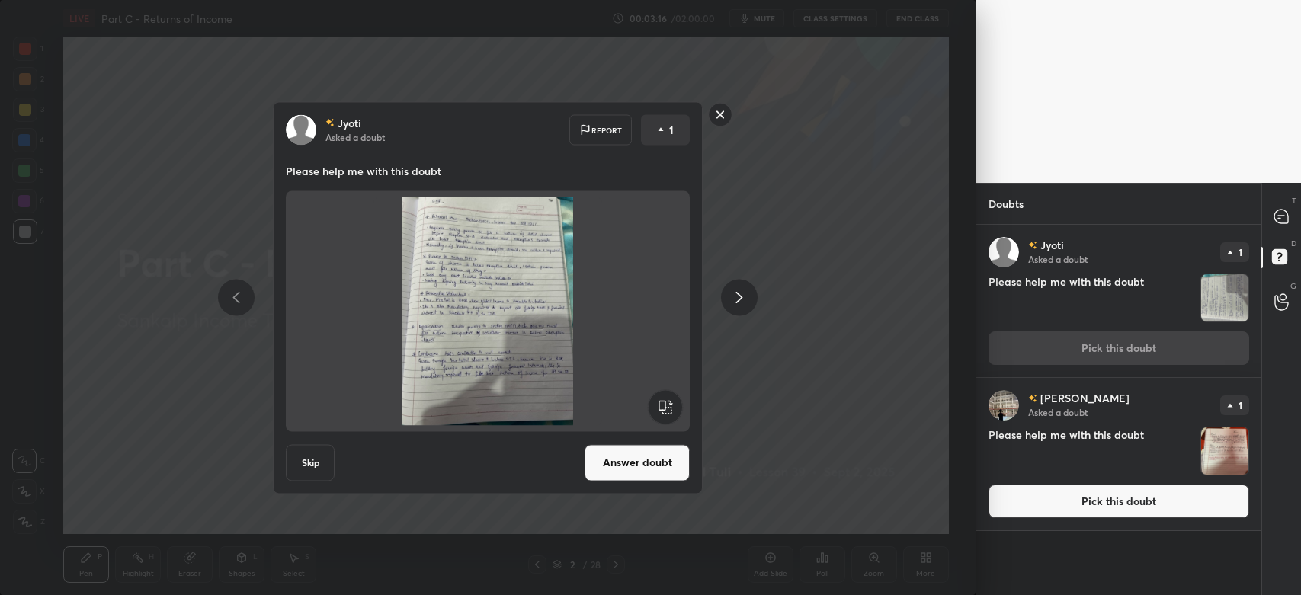 The image size is (1301, 595). Describe the element at coordinates (637, 463) in the screenshot. I see `button: Answer doubt` at that location.